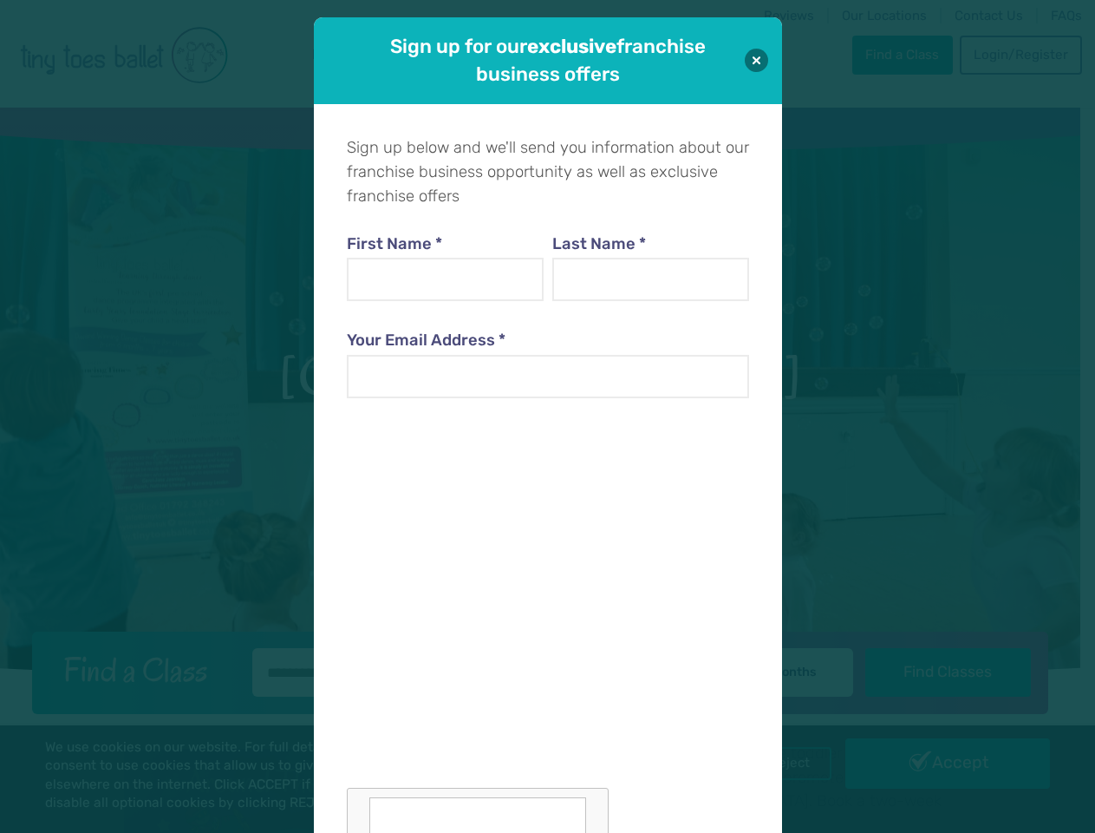 Image resolution: width=1095 pixels, height=833 pixels. What do you see at coordinates (651, 245) in the screenshot?
I see `label: Last Name *` at bounding box center [651, 245].